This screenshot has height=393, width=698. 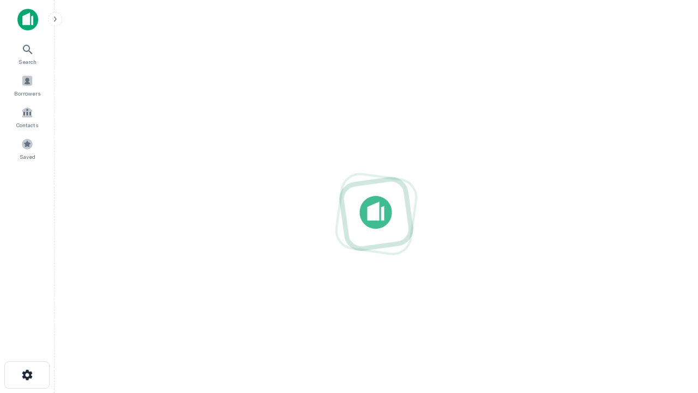 I want to click on span: Borrowers, so click(x=27, y=93).